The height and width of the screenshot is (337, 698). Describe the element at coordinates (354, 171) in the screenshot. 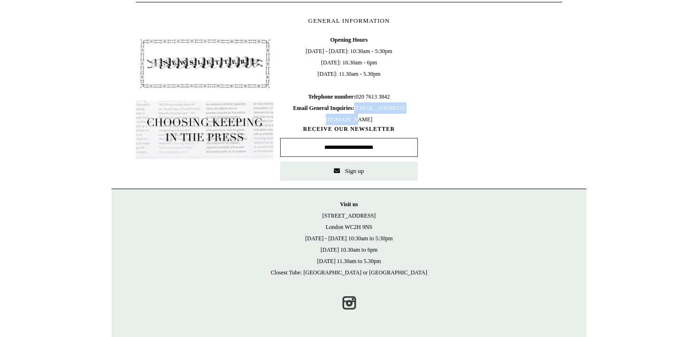

I see `span: Sign up` at that location.